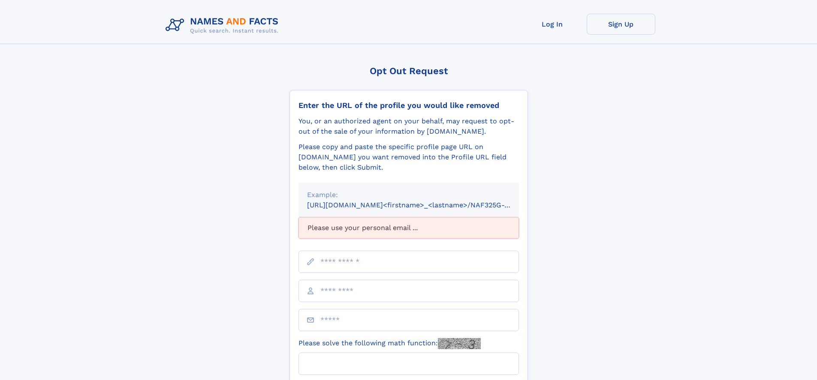  I want to click on div: Enter the URL of the profile you would like removed, so click(408, 105).